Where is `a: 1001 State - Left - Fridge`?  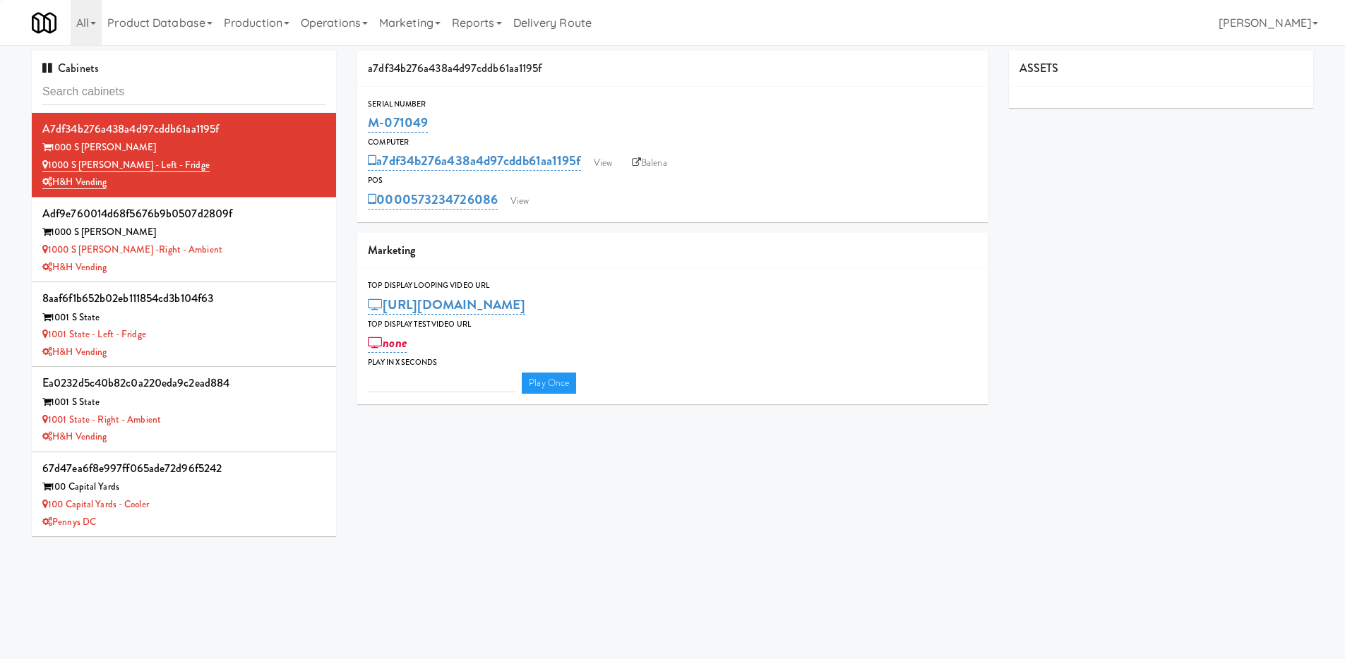
a: 1001 State - Left - Fridge is located at coordinates (94, 334).